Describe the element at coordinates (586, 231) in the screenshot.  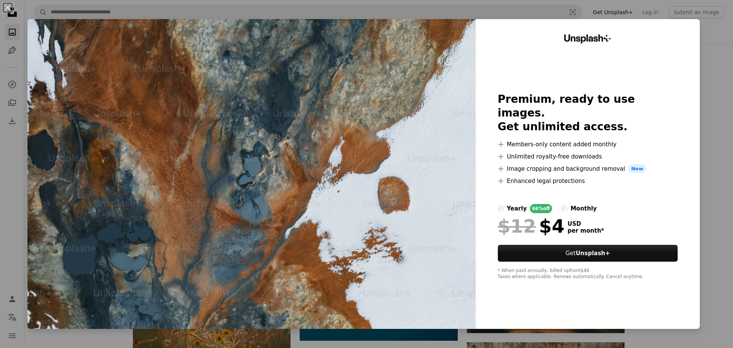
I see `span: per month *` at that location.